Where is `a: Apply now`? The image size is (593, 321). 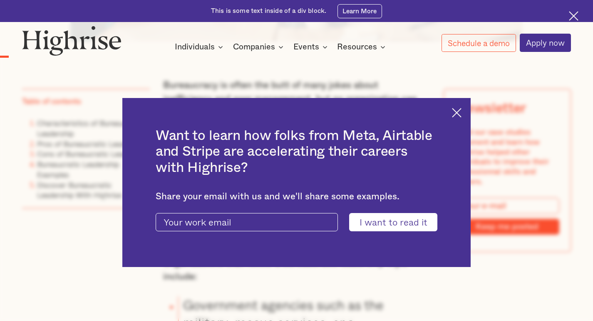 a: Apply now is located at coordinates (545, 43).